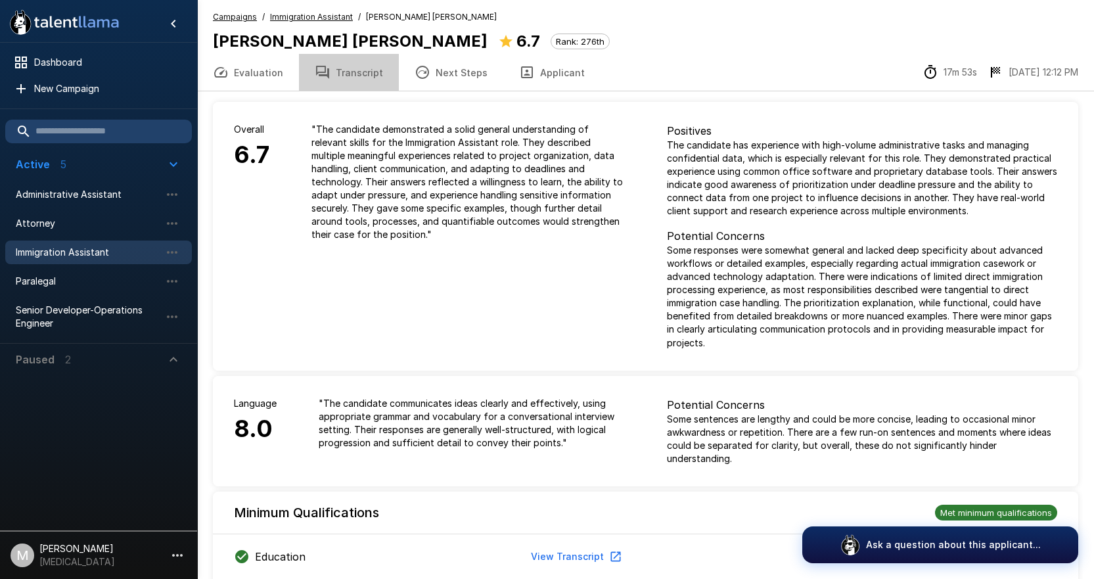 This screenshot has height=579, width=1094. I want to click on u: Campaigns, so click(235, 16).